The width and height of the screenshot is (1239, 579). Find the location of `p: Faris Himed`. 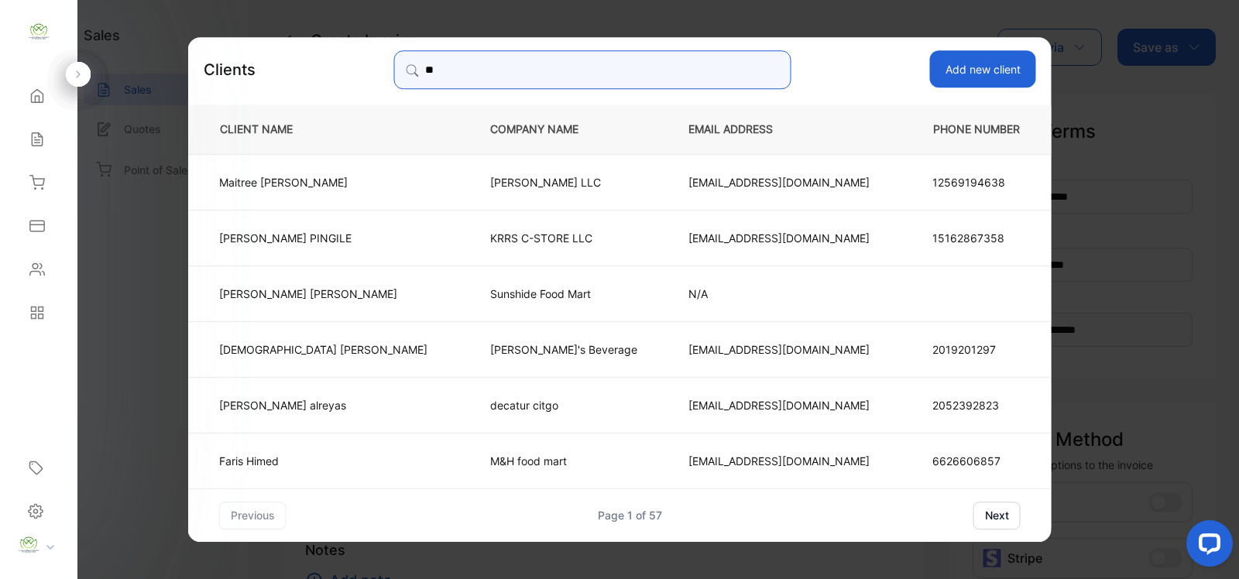

p: Faris Himed is located at coordinates (323, 461).